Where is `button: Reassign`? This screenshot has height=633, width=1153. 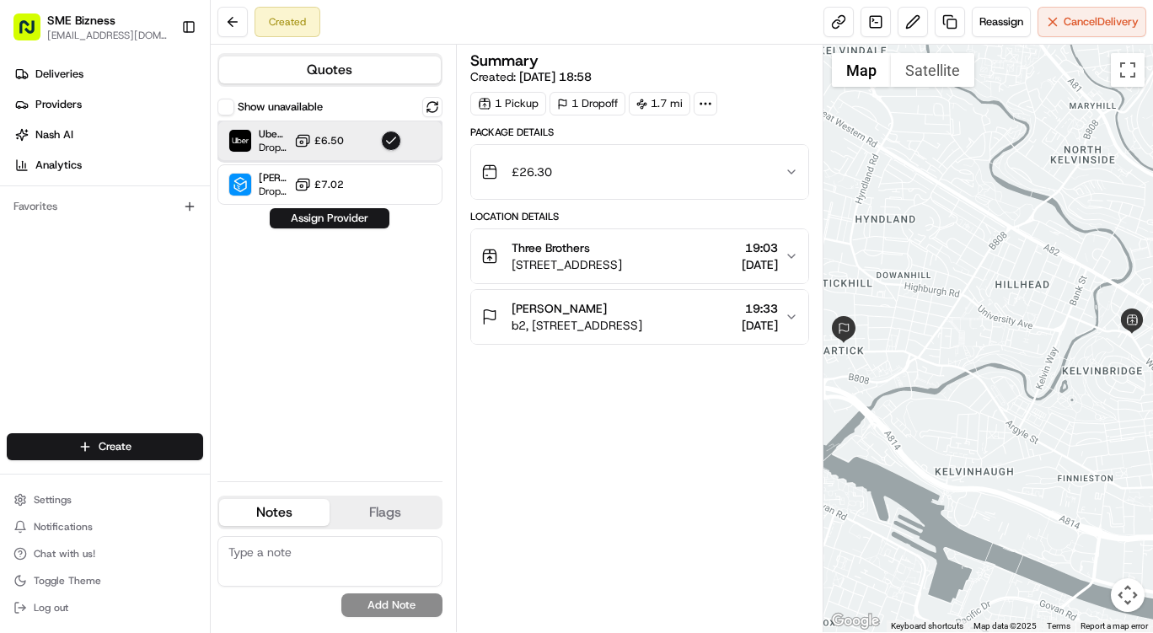
button: Reassign is located at coordinates (1001, 22).